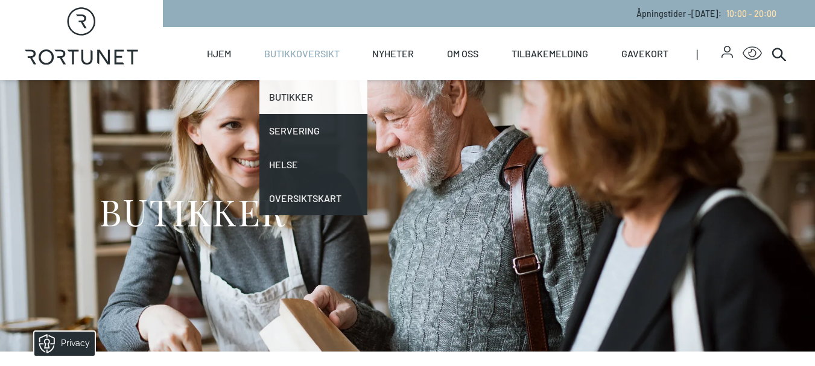 The height and width of the screenshot is (366, 815). What do you see at coordinates (314, 131) in the screenshot?
I see `a: Servering` at bounding box center [314, 131].